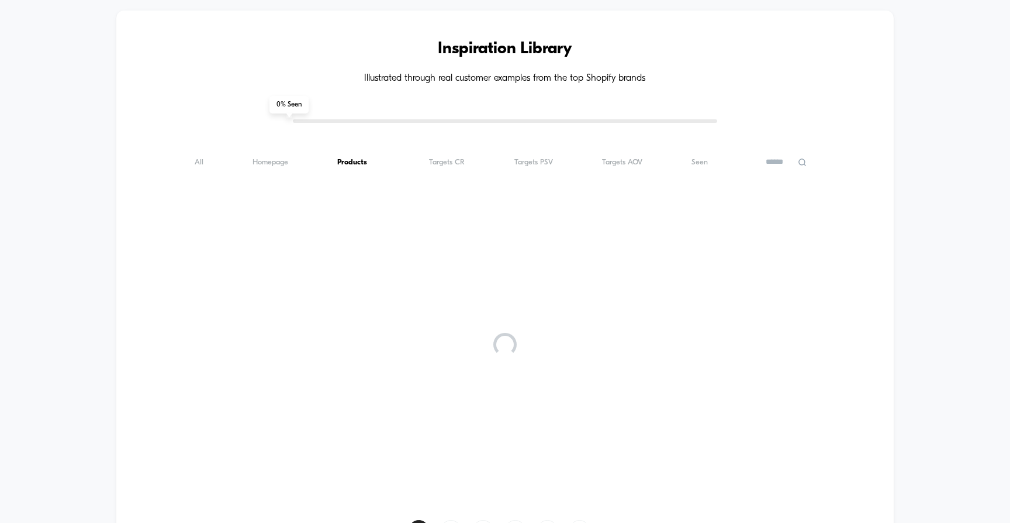  Describe the element at coordinates (447, 162) in the screenshot. I see `span: Targets CR` at that location.